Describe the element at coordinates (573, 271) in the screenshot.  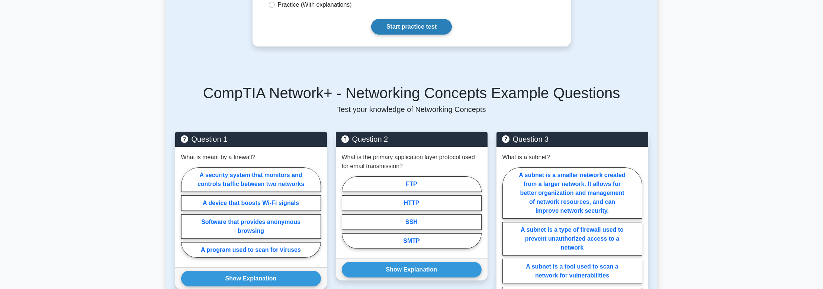
I see `label: A subnet is a tool used to scan a network for vulnerabilities` at that location.